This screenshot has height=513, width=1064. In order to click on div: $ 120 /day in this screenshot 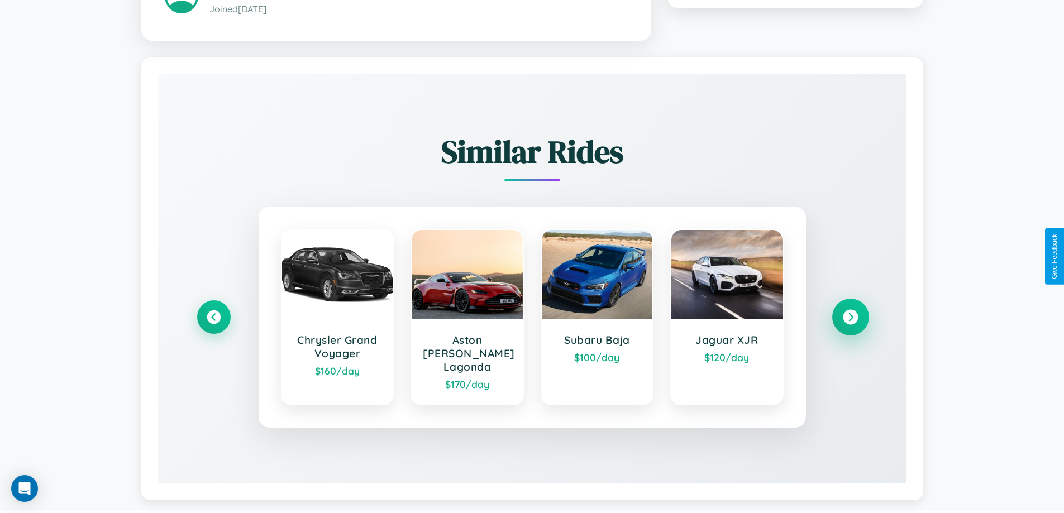, I will do `click(727, 357)`.